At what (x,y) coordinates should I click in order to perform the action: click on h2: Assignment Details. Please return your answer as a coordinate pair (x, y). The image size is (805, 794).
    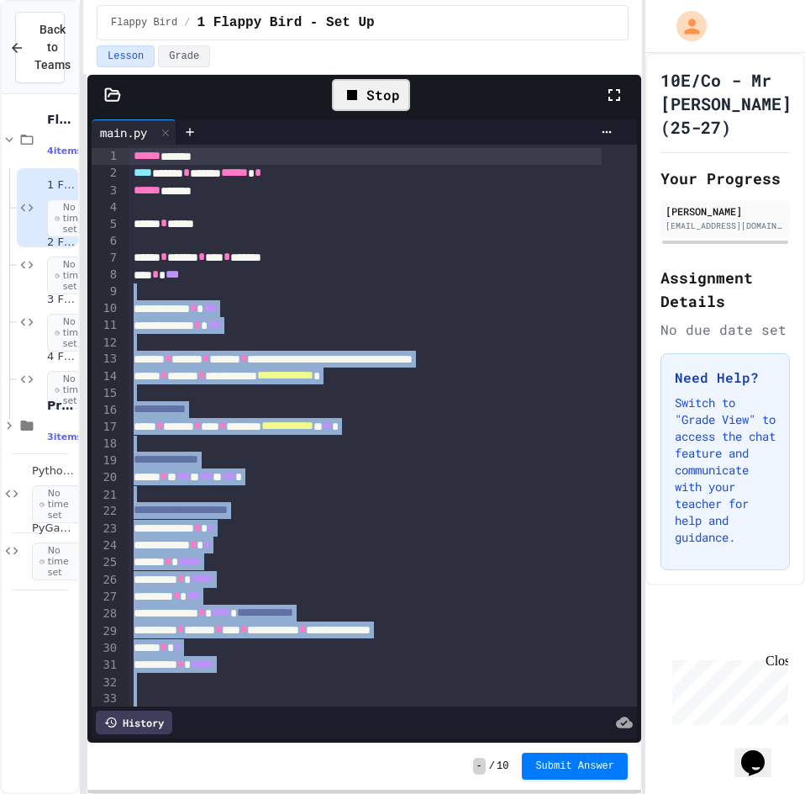
    Looking at the image, I should click on (726, 289).